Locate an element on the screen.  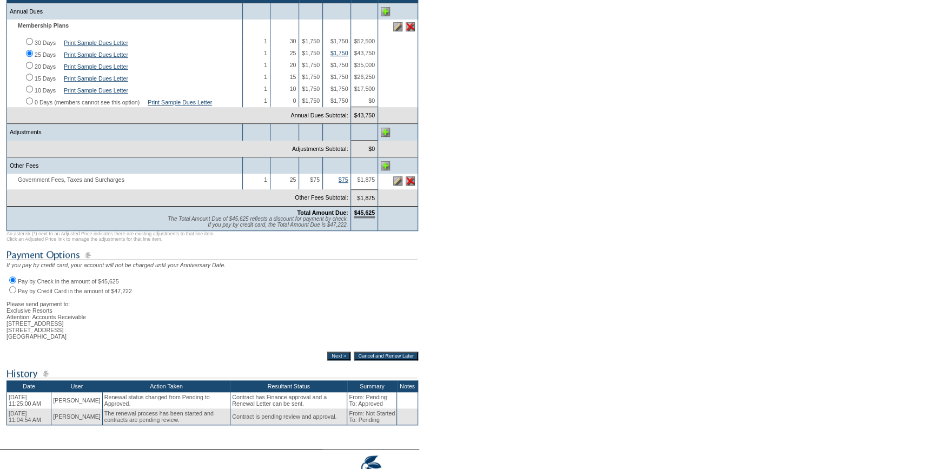
th: User is located at coordinates (77, 386).